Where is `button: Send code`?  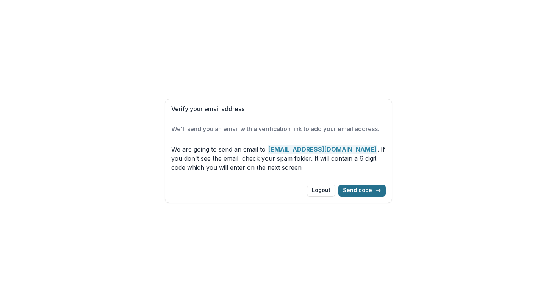
button: Send code is located at coordinates (362, 190).